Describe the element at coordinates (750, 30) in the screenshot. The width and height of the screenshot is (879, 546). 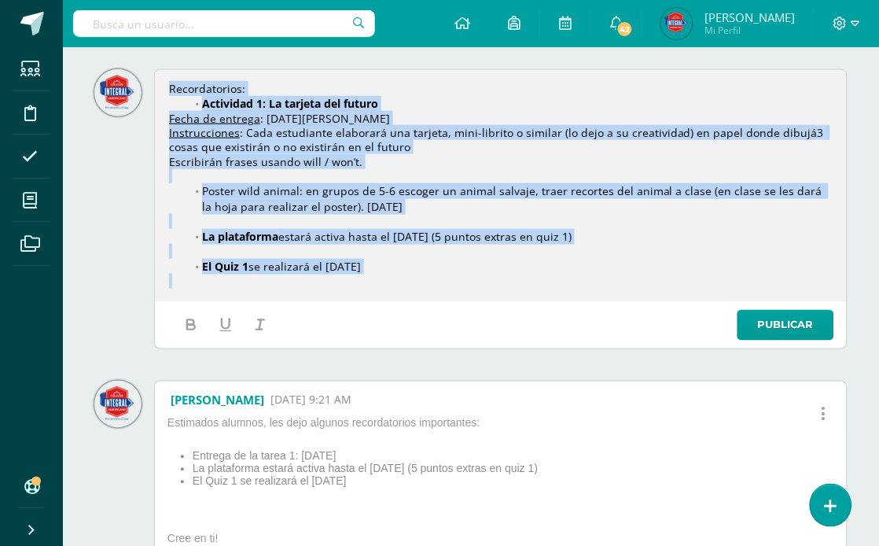
I see `span: Mi Perfil` at that location.